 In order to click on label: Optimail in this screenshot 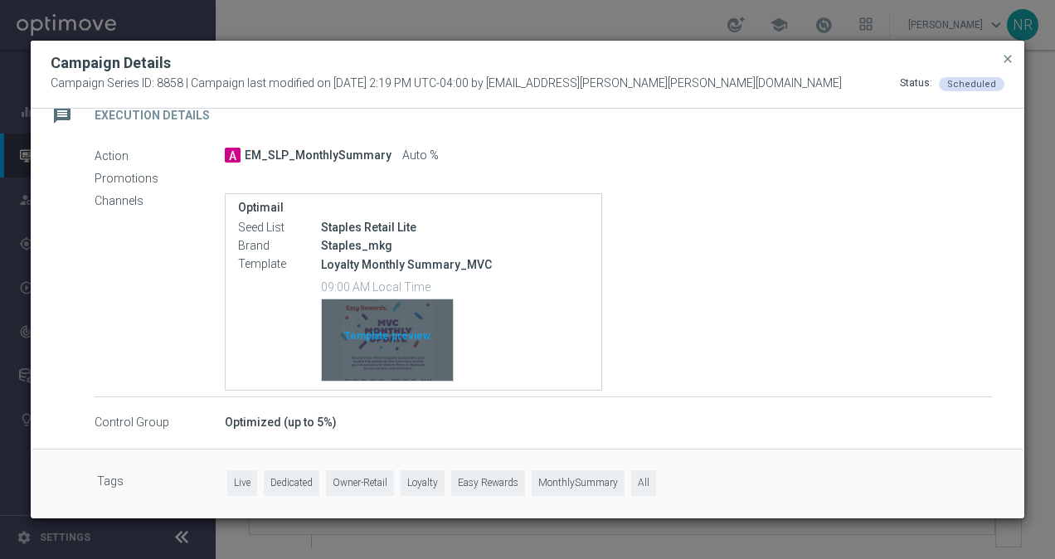, I will do `click(413, 207)`.